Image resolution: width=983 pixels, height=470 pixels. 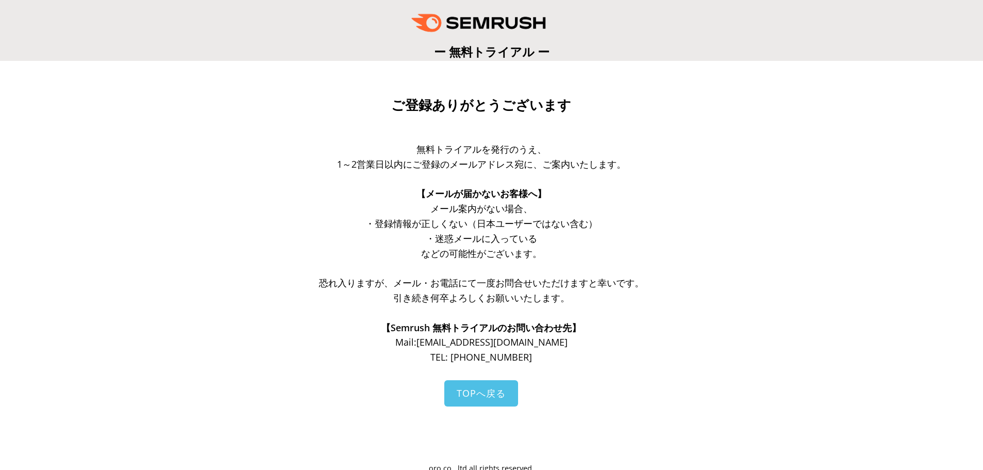 I want to click on span: 1～2営業日以内にご登録のメールアドレス宛に、ご案内いたします。, so click(x=482, y=164).